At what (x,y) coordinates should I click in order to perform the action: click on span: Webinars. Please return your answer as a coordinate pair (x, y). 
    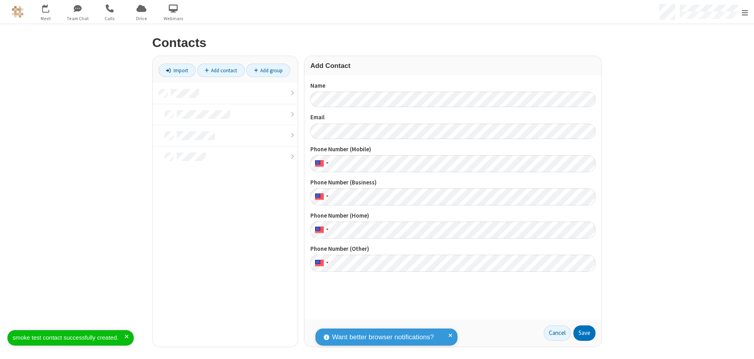
    Looking at the image, I should click on (173, 19).